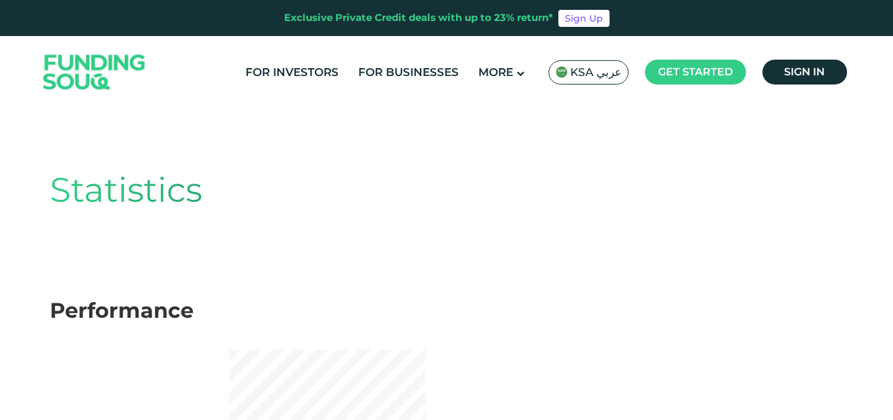 The width and height of the screenshot is (893, 420). Describe the element at coordinates (408, 72) in the screenshot. I see `a: For Businesses` at that location.